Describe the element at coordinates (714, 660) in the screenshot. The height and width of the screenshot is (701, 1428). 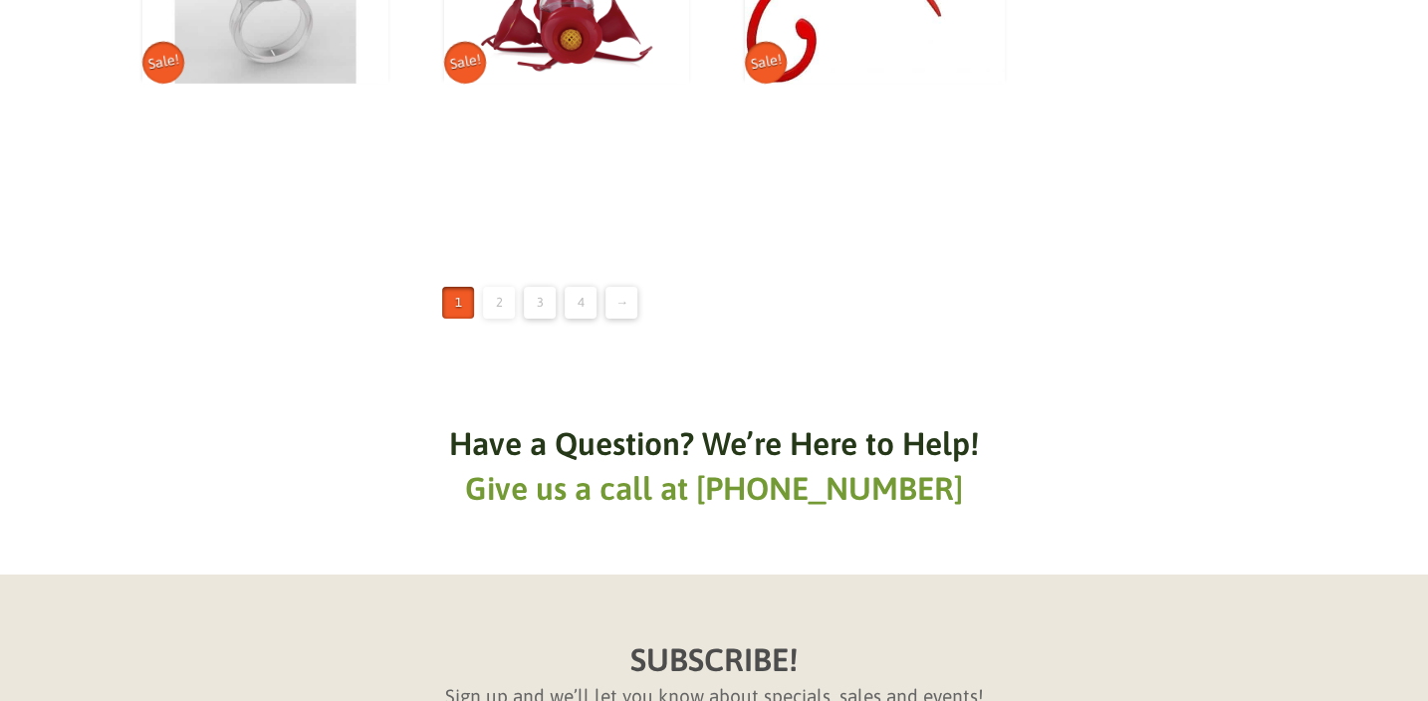
I see `h6: SUBSCRIBE!` at that location.